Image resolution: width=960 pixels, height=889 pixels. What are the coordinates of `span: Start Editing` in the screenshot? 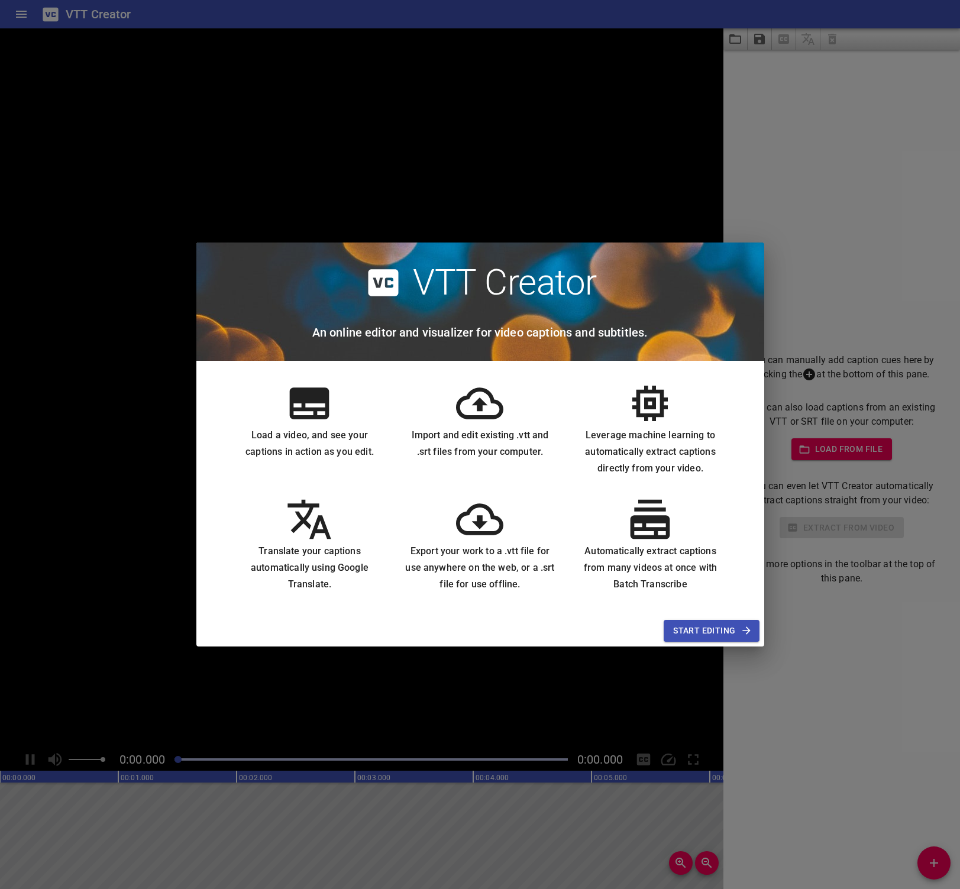 It's located at (711, 630).